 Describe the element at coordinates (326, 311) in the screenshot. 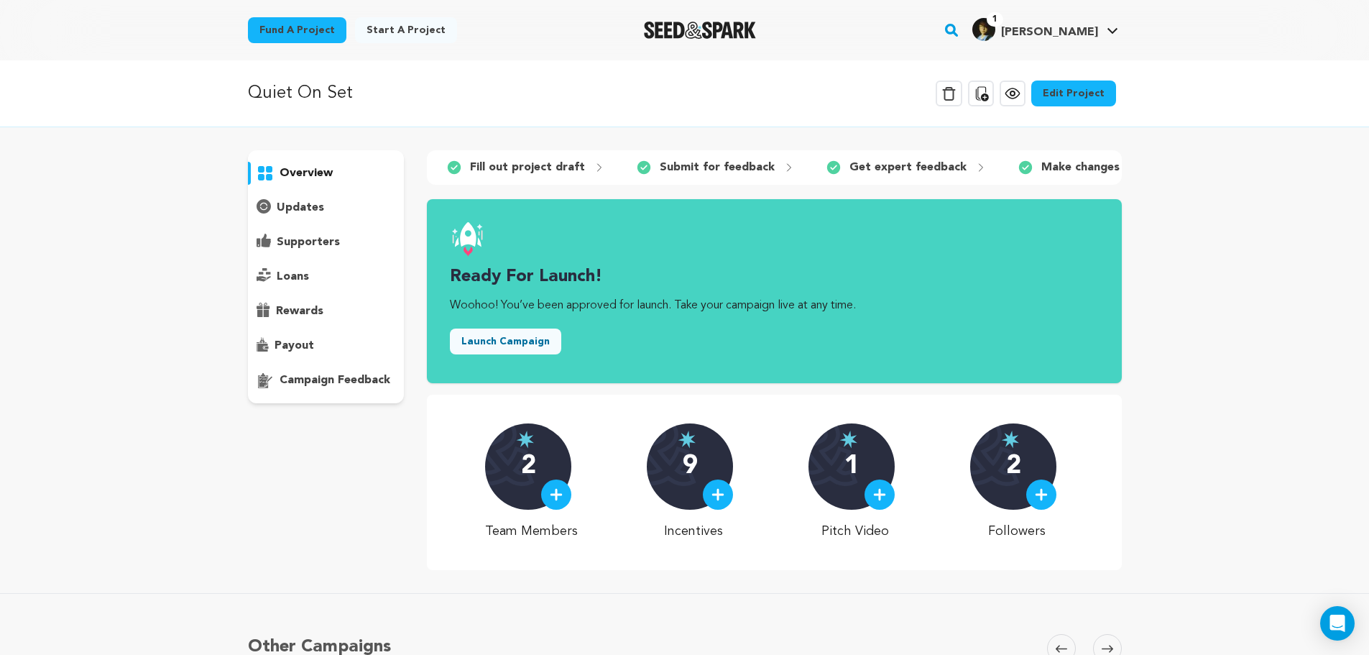

I see `button: rewards` at that location.